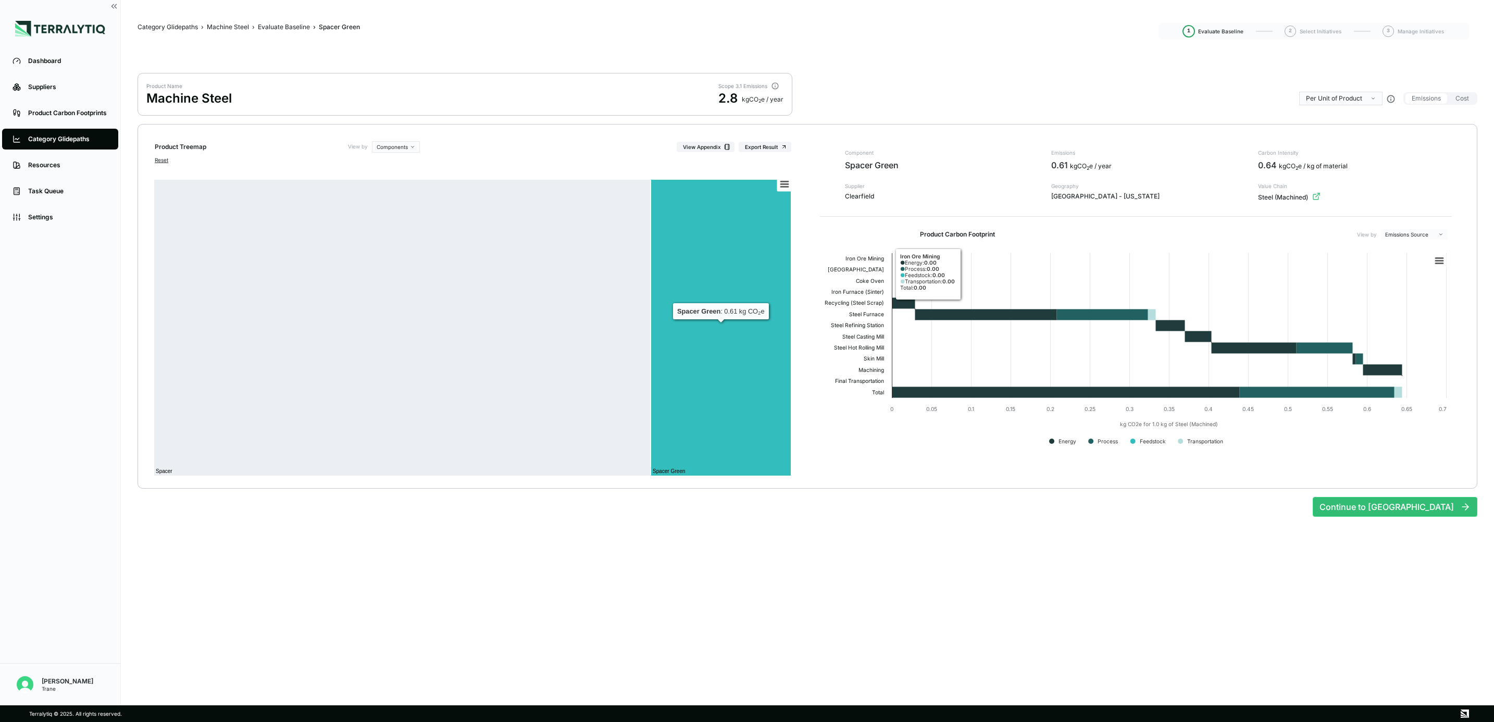 The height and width of the screenshot is (722, 1494). What do you see at coordinates (971, 409) in the screenshot?
I see `text: 0.1` at bounding box center [971, 409].